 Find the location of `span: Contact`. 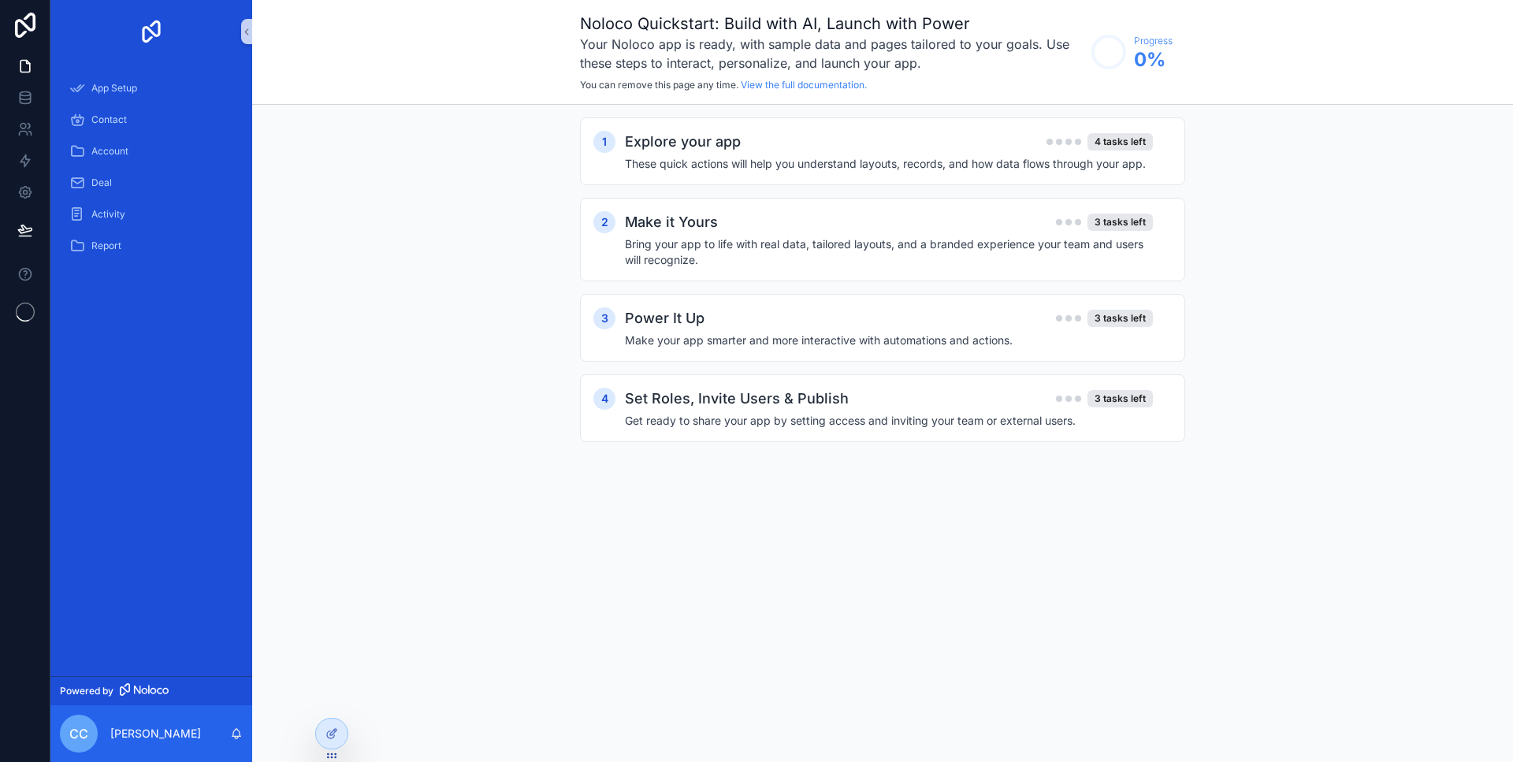

span: Contact is located at coordinates (109, 120).